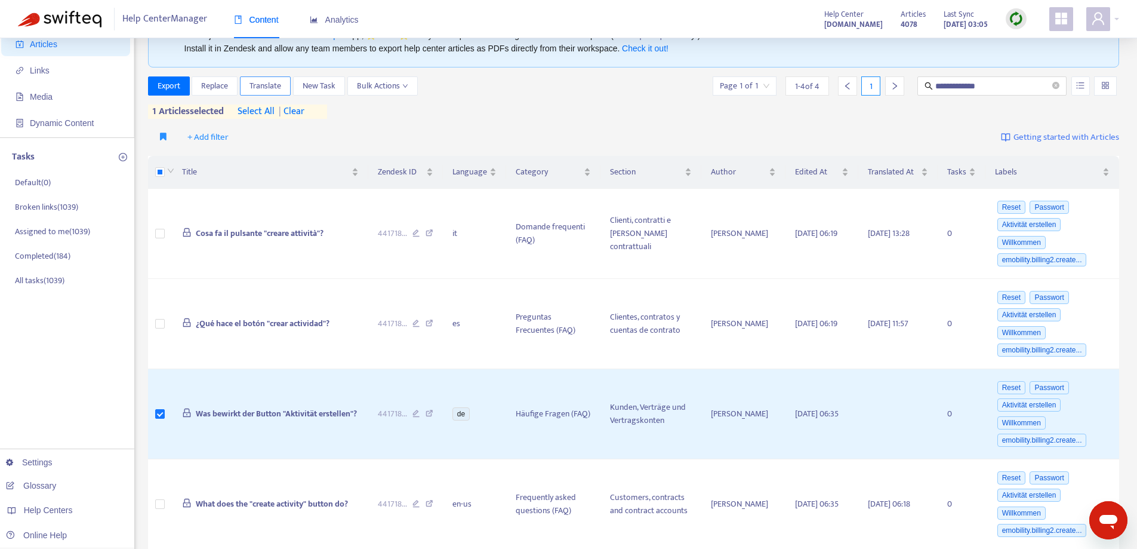 The width and height of the screenshot is (1137, 549). What do you see at coordinates (817, 172) in the screenshot?
I see `span: Edited At` at bounding box center [817, 172].